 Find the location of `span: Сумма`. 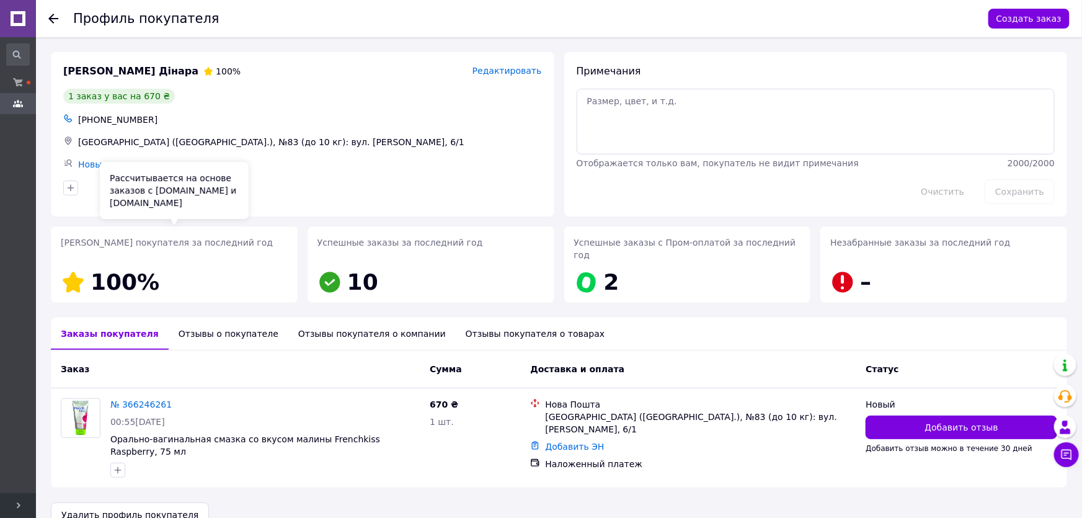

span: Сумма is located at coordinates (446, 369).